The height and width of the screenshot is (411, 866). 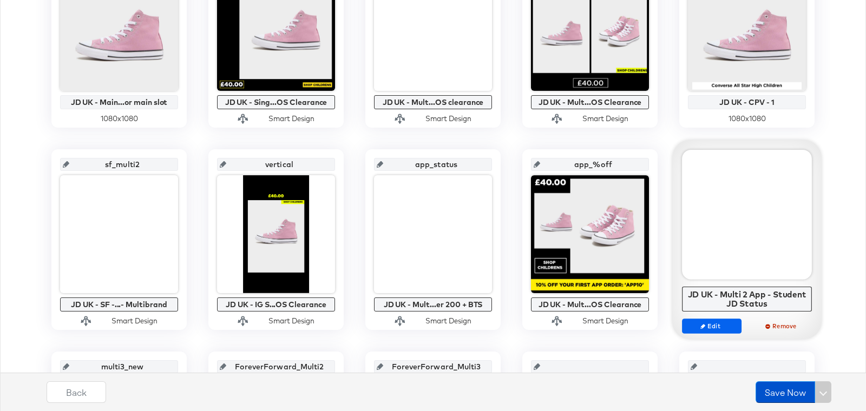 I want to click on button: Remove, so click(x=782, y=326).